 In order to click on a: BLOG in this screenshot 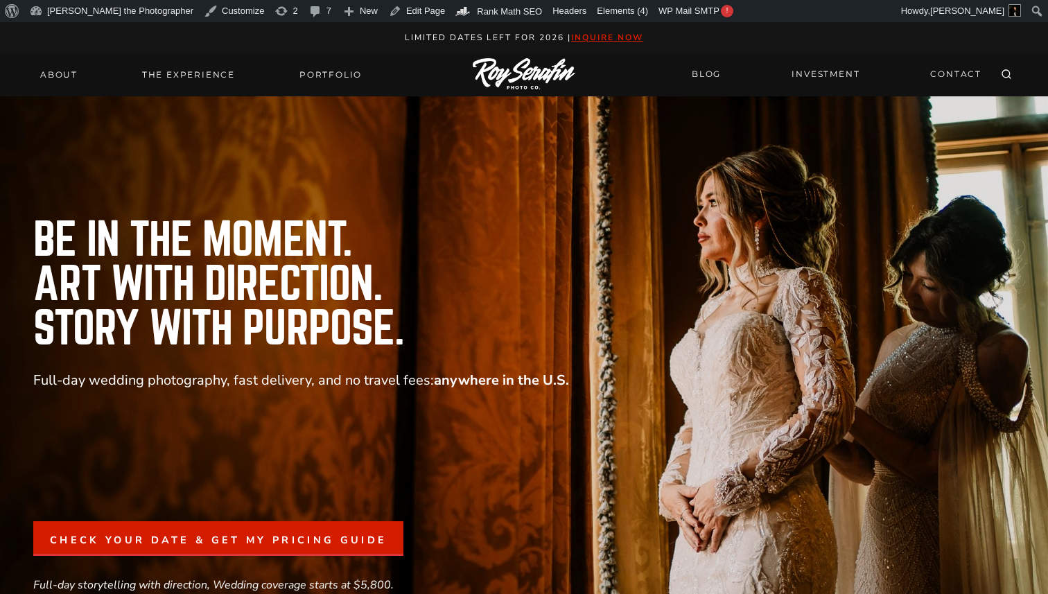, I will do `click(706, 74)`.